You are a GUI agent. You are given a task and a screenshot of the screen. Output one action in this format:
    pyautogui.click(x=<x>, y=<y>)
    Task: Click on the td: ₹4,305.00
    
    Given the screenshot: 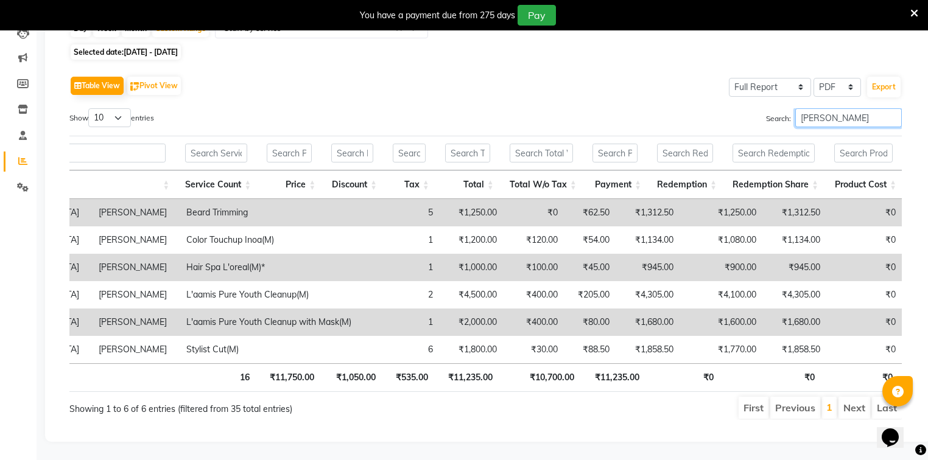 What is the action you would take?
    pyautogui.click(x=798, y=295)
    